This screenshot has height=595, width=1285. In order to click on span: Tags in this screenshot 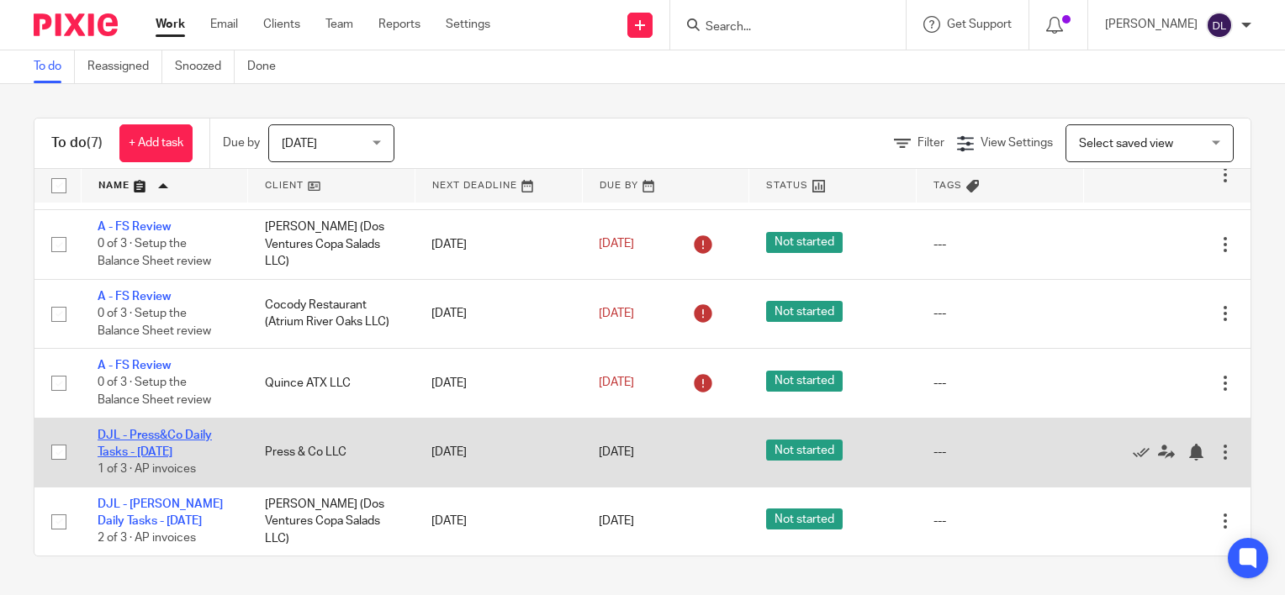, I will do `click(948, 185)`.